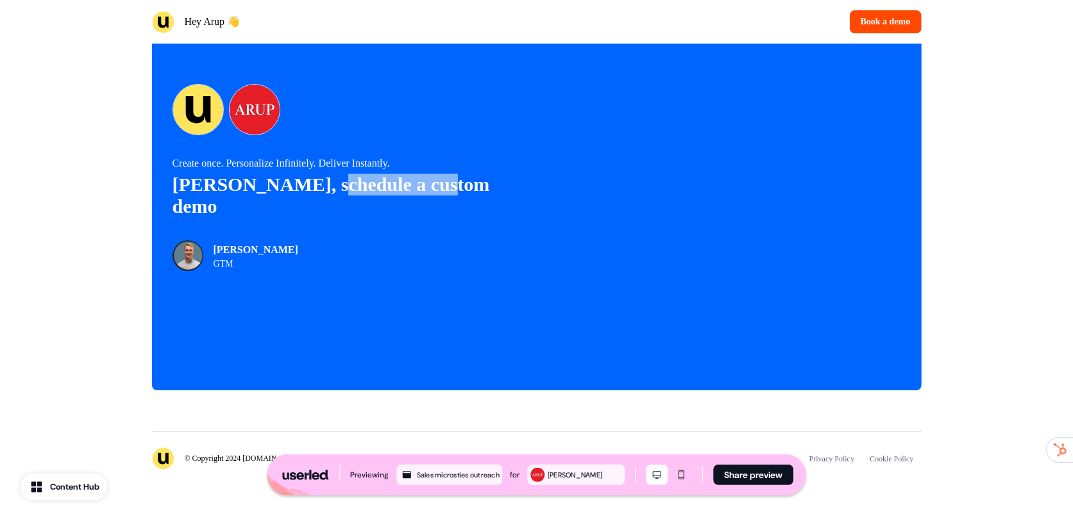  I want to click on a: Cookie Policy, so click(892, 459).